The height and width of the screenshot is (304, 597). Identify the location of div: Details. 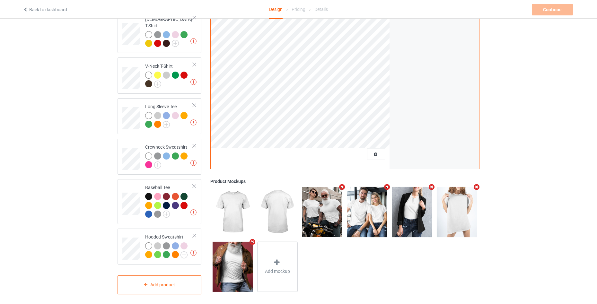
(321, 9).